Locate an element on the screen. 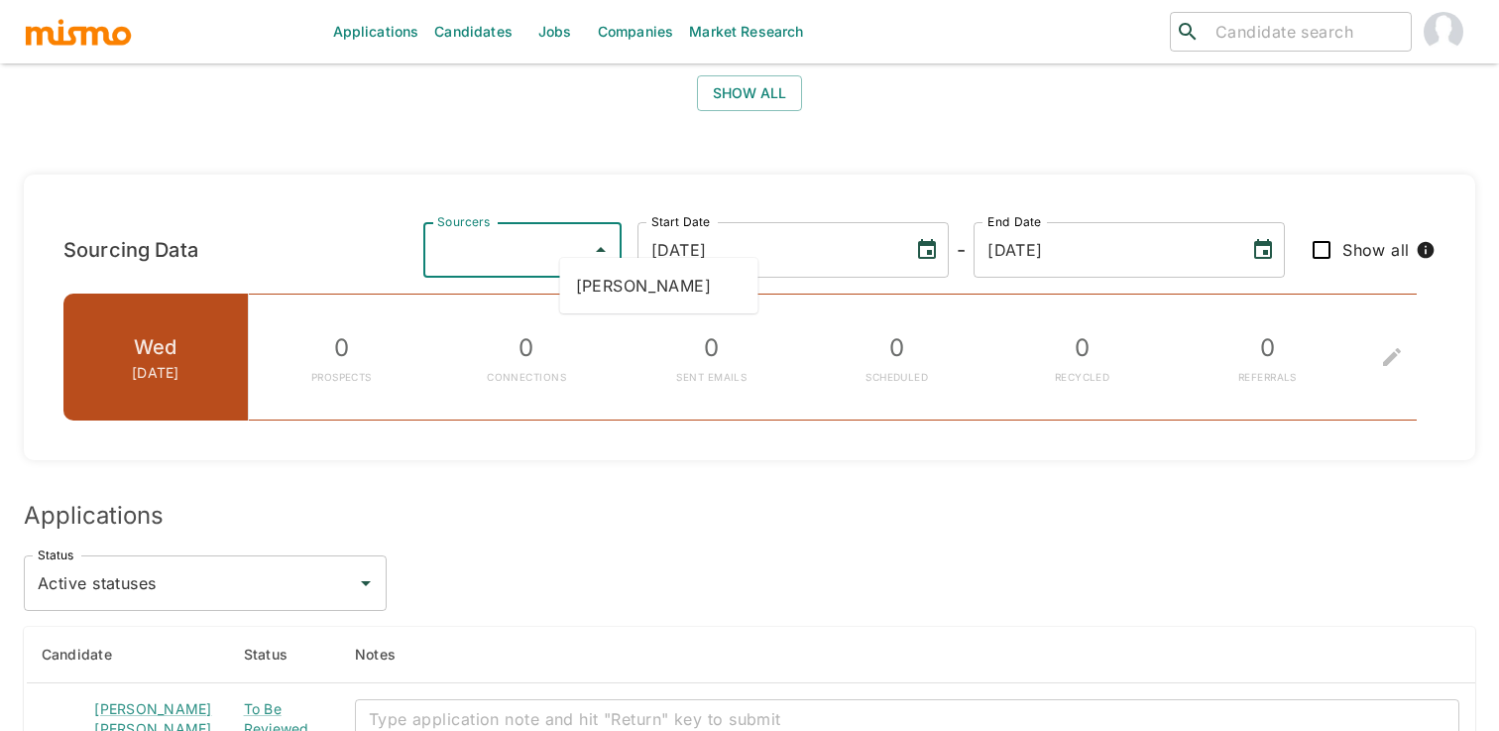 Image resolution: width=1499 pixels, height=731 pixels. h6: Wed is located at coordinates (156, 347).